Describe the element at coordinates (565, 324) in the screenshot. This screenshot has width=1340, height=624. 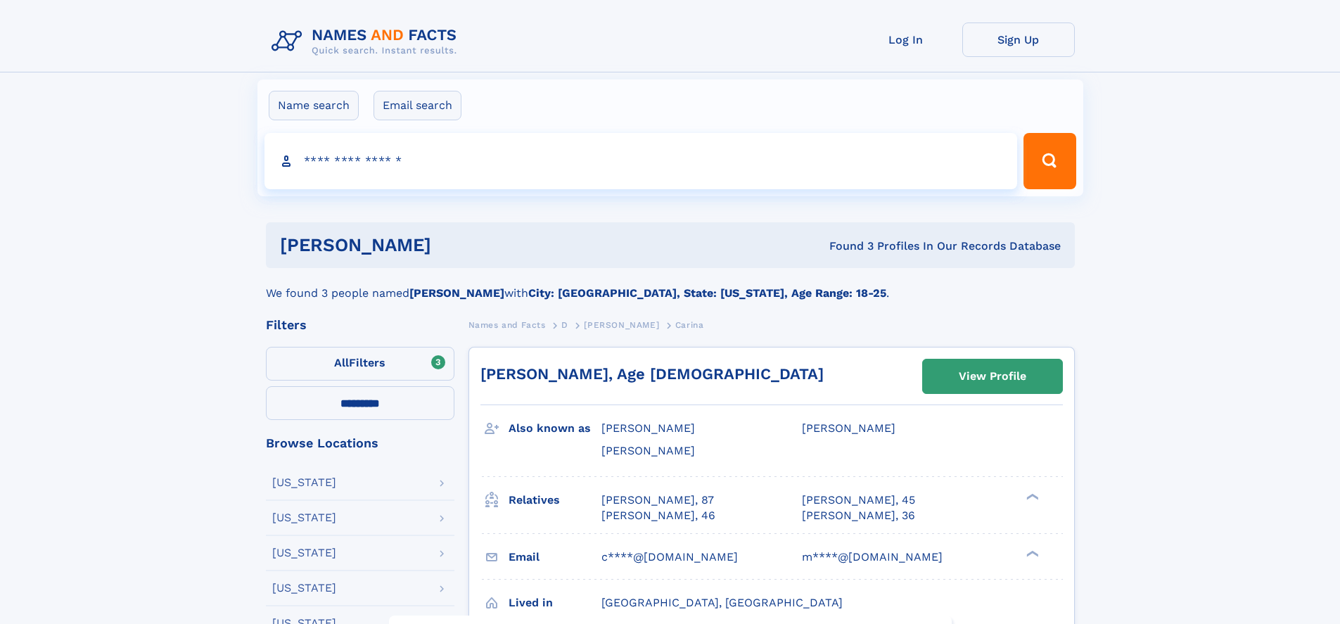
I see `a: D` at that location.